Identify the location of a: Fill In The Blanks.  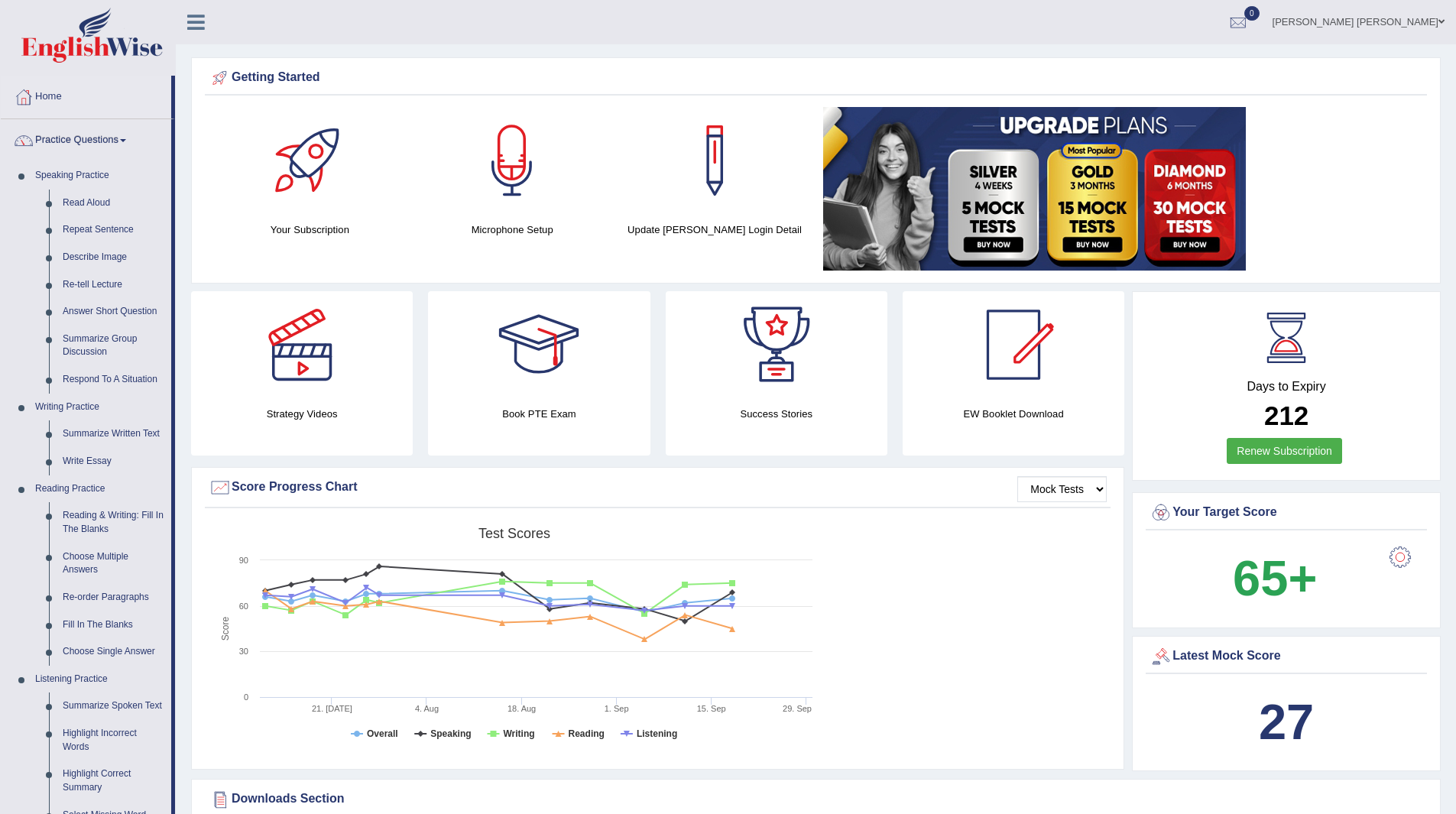
(113, 625).